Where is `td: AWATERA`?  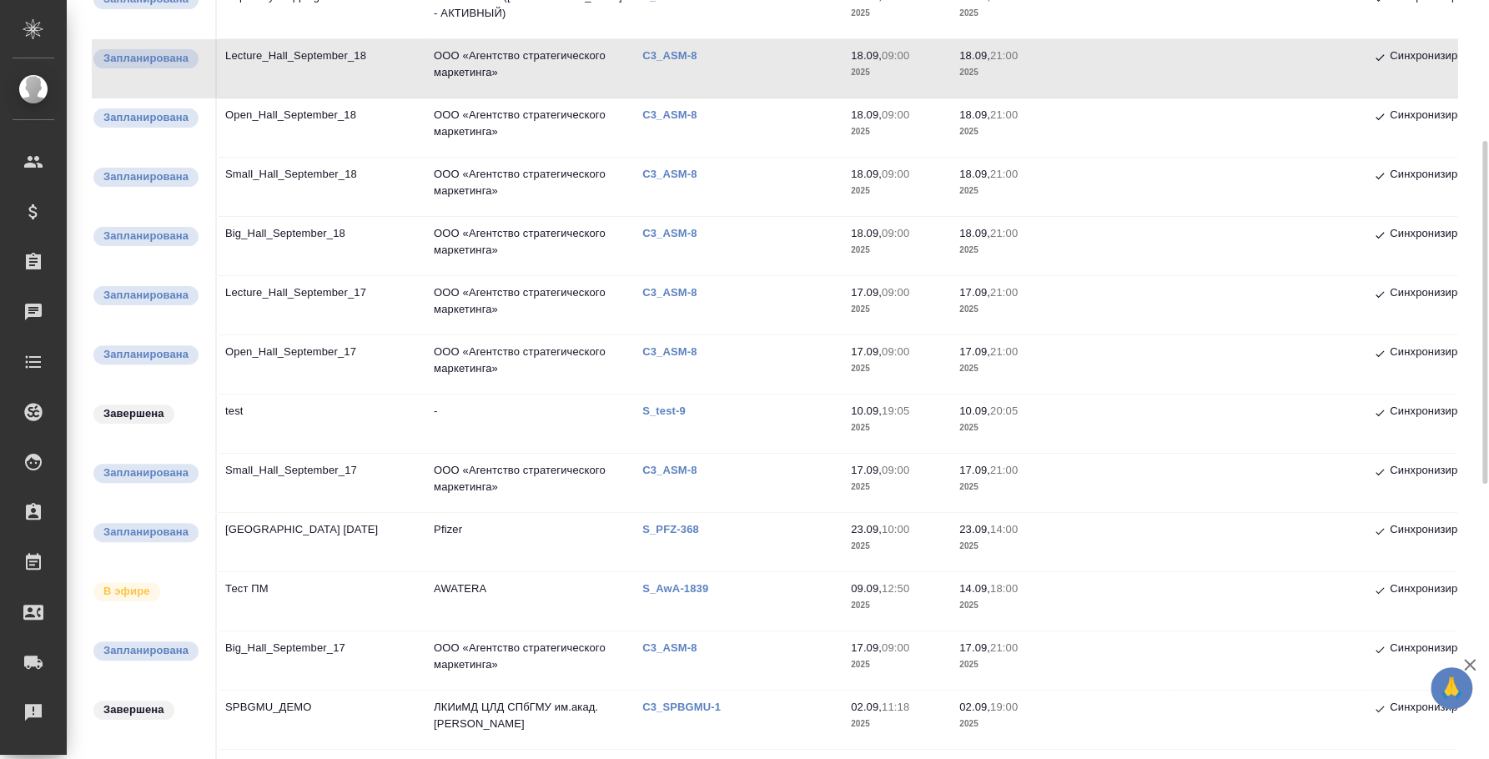
td: AWATERA is located at coordinates (530, 601).